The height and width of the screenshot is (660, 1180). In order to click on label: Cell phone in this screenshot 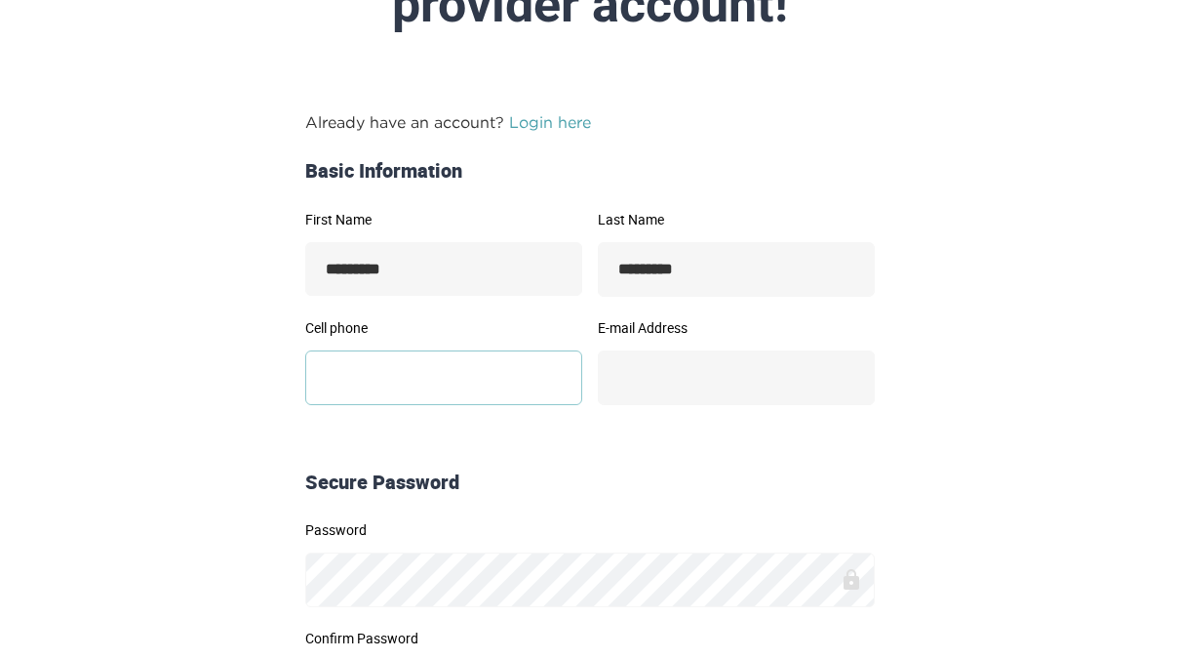, I will do `click(444, 328)`.